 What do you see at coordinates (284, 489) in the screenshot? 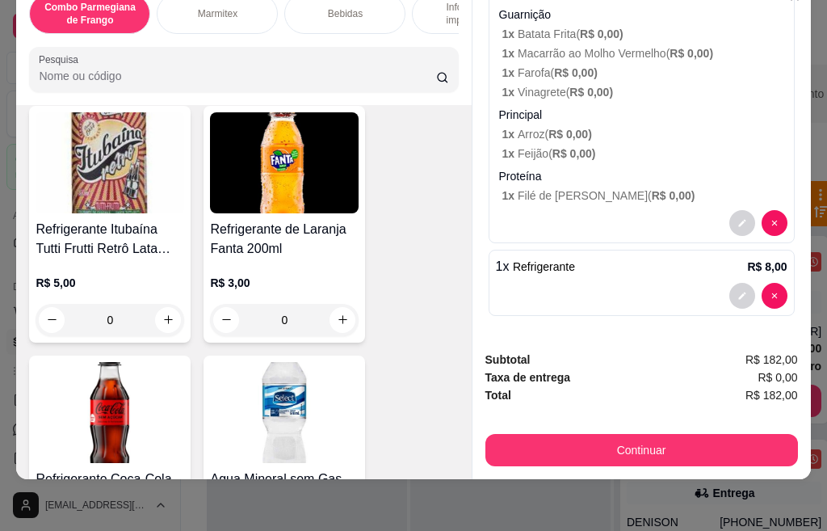
I see `h4: Agua Mineral sem Gas Select 510ml` at bounding box center [284, 489].